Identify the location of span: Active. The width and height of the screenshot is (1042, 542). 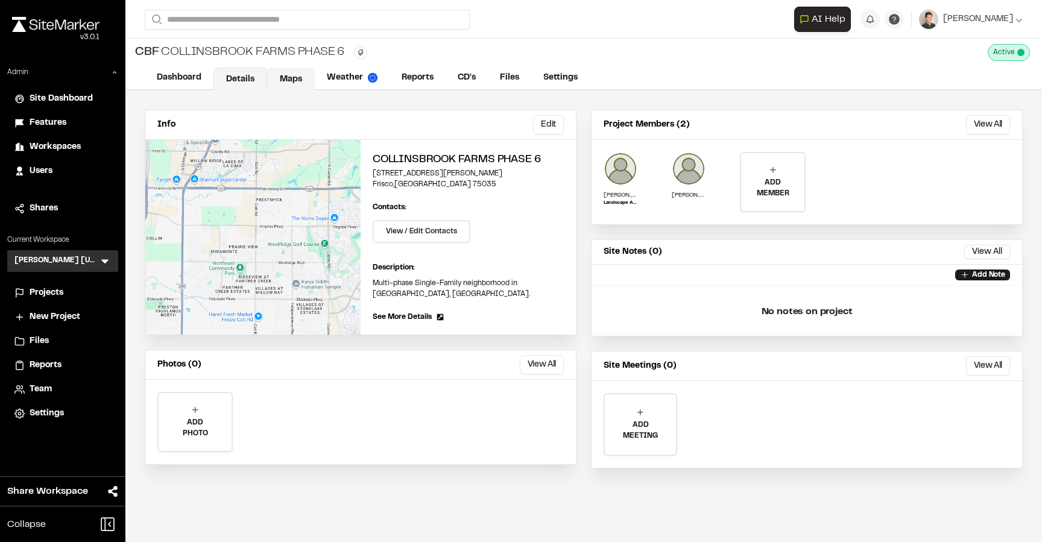
(1004, 52).